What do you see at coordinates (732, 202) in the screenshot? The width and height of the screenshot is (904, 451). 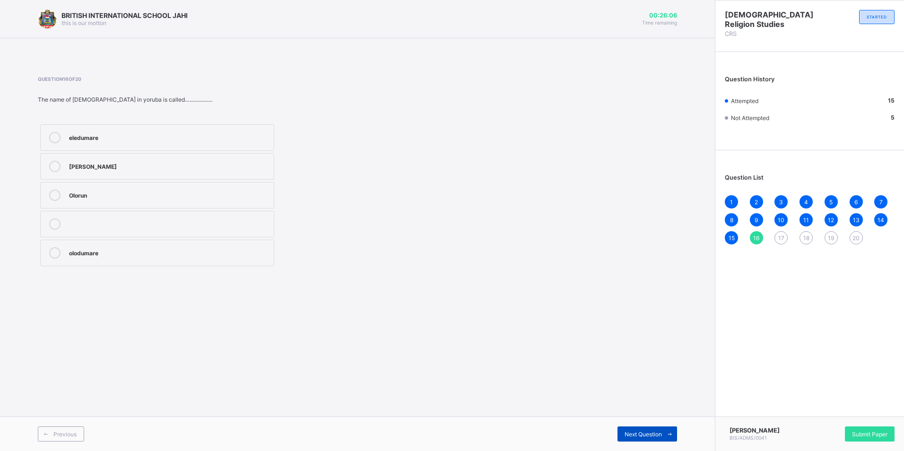 I see `span: 1` at bounding box center [732, 202].